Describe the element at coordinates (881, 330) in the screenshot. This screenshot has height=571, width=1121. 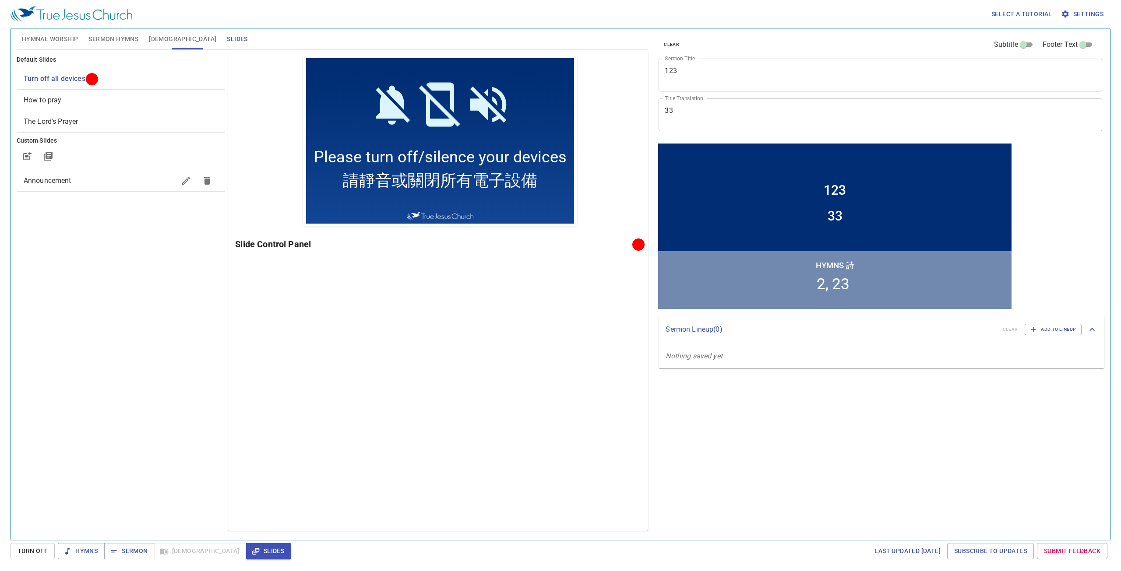
I see `div: Sermon Lineup(0)clearAdd to Lineup` at that location.